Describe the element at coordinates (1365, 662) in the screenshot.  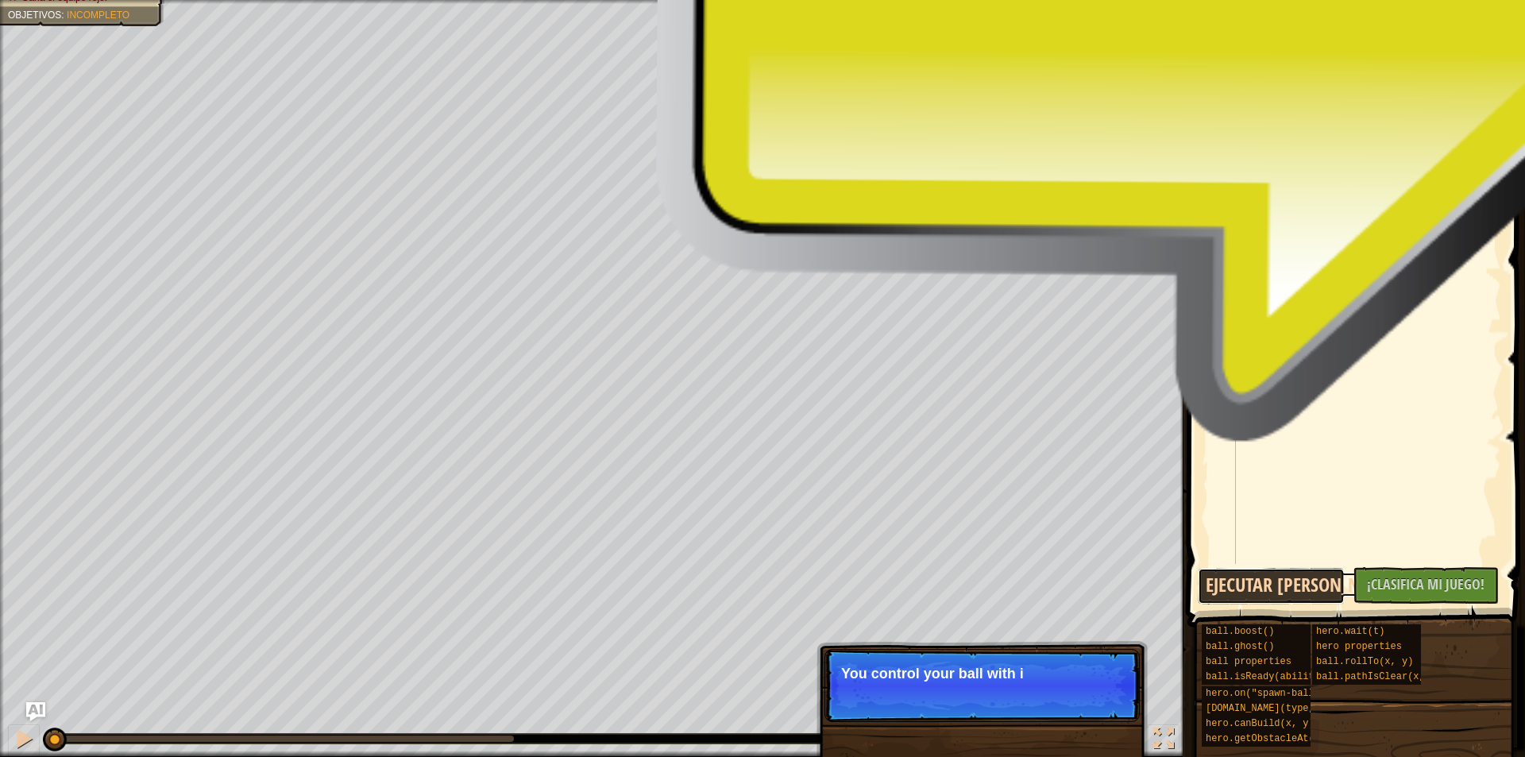
I see `span: ball.rollTo(x, y)` at that location.